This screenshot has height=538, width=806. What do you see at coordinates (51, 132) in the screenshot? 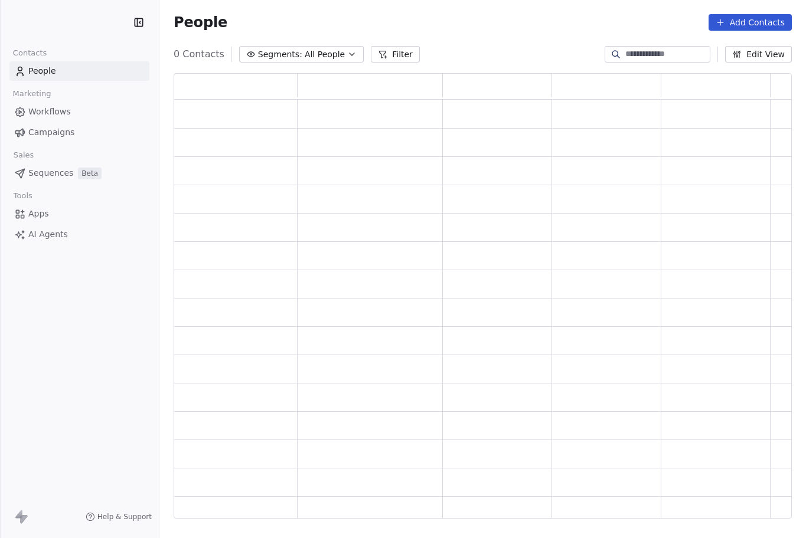
I see `span: Campaigns` at bounding box center [51, 132].